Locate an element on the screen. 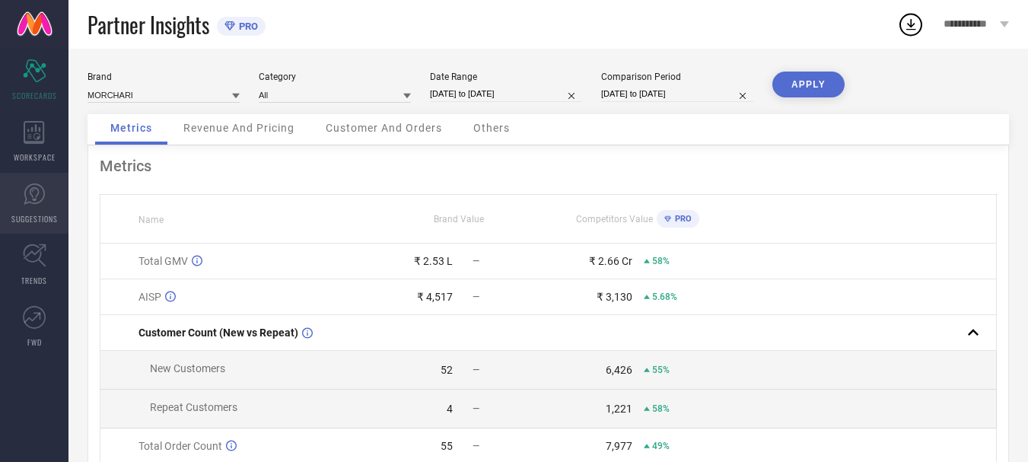 This screenshot has height=462, width=1028. div: ₹ 2.53 L is located at coordinates (433, 261).